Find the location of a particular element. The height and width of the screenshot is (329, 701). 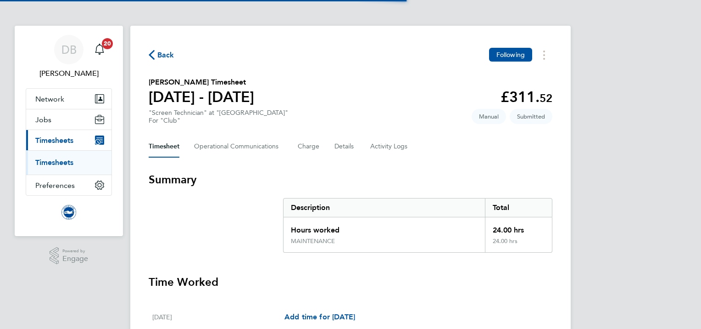

span: 20 is located at coordinates (107, 44).